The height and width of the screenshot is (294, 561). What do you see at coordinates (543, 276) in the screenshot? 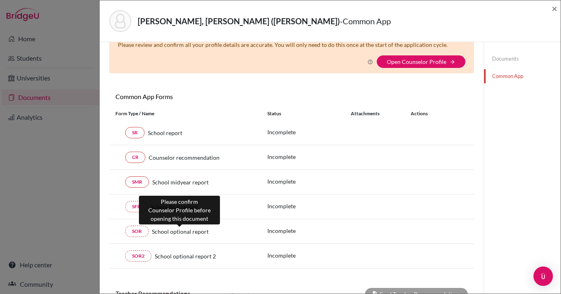
I see `div: Open Intercom Messenger` at bounding box center [543, 276].